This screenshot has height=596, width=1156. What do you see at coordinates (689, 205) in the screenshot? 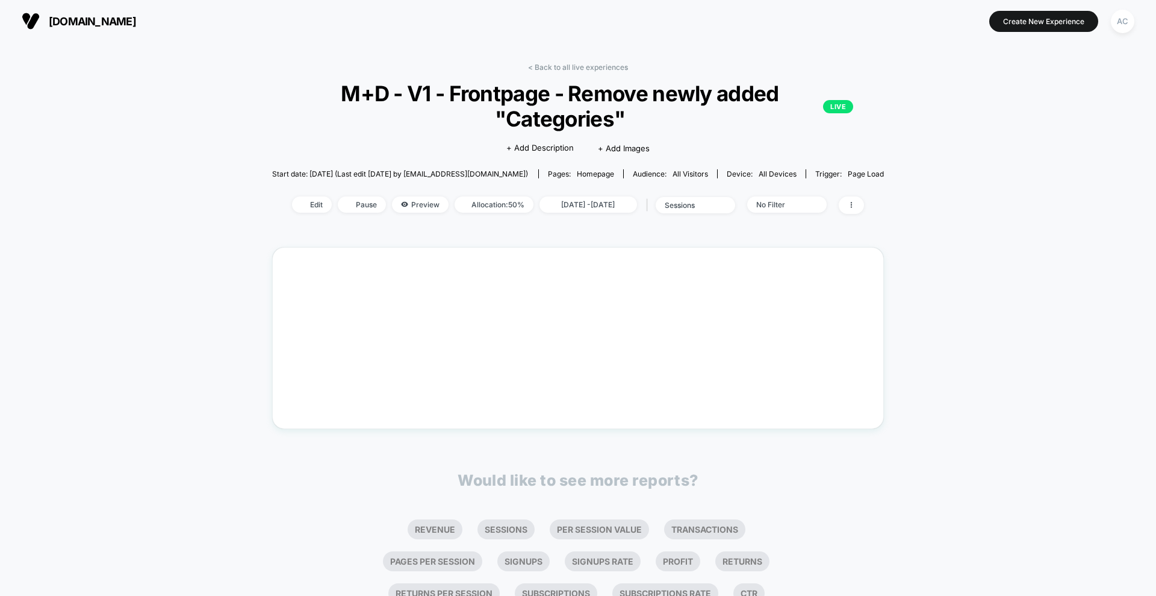
I see `div: sessions` at bounding box center [689, 205].